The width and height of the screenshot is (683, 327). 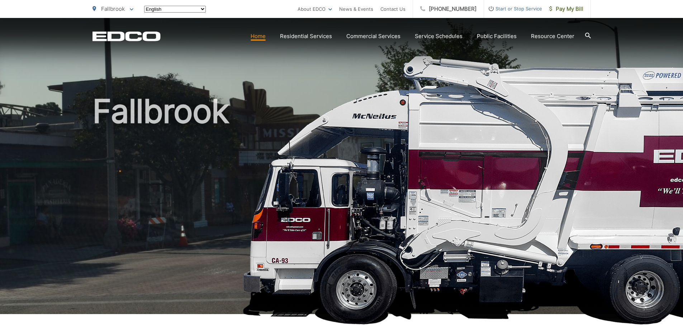 I want to click on a: Service Schedules, so click(x=438, y=36).